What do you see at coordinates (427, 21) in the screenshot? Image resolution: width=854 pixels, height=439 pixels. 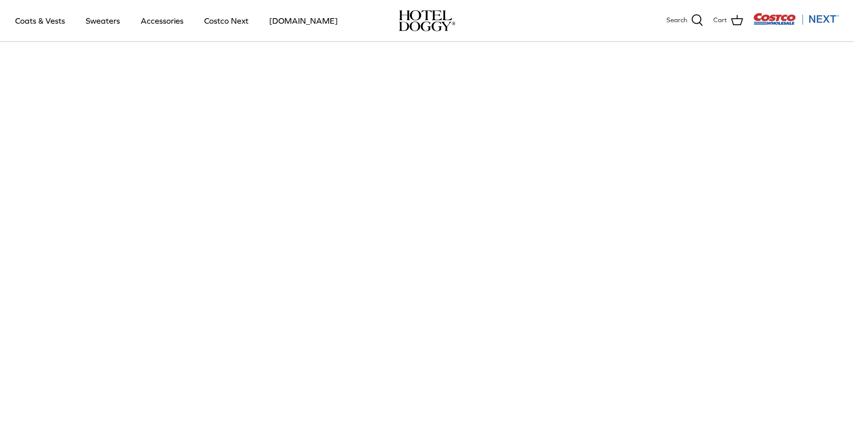 I see `a: hoteldoggy.com hoteldoggycom` at bounding box center [427, 21].